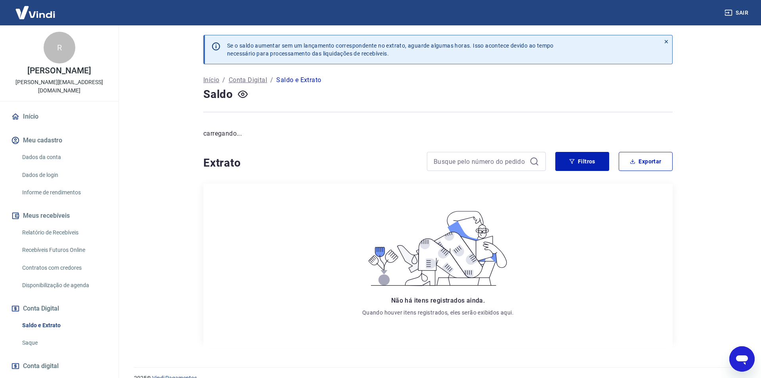 This screenshot has height=378, width=761. I want to click on span: Conta digital, so click(41, 366).